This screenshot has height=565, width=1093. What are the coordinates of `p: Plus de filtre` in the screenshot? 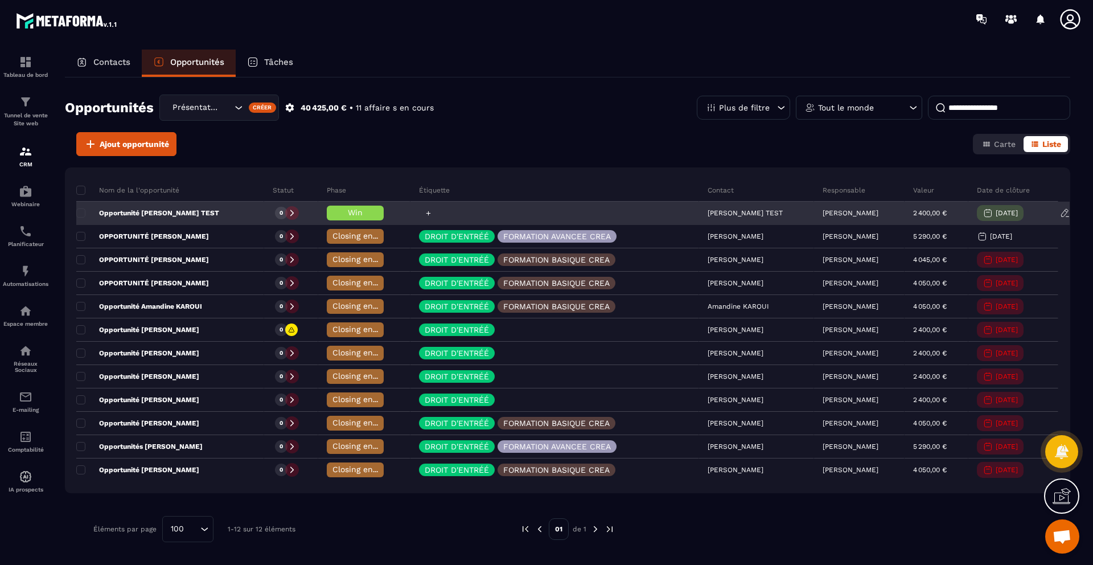 It's located at (744, 108).